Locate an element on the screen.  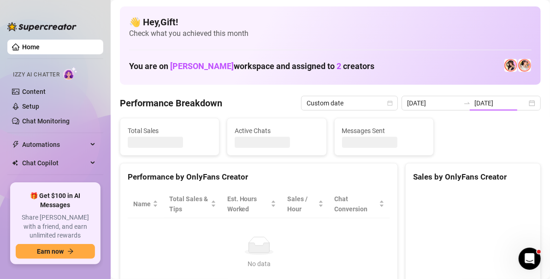
input: Start date is located at coordinates (433, 103).